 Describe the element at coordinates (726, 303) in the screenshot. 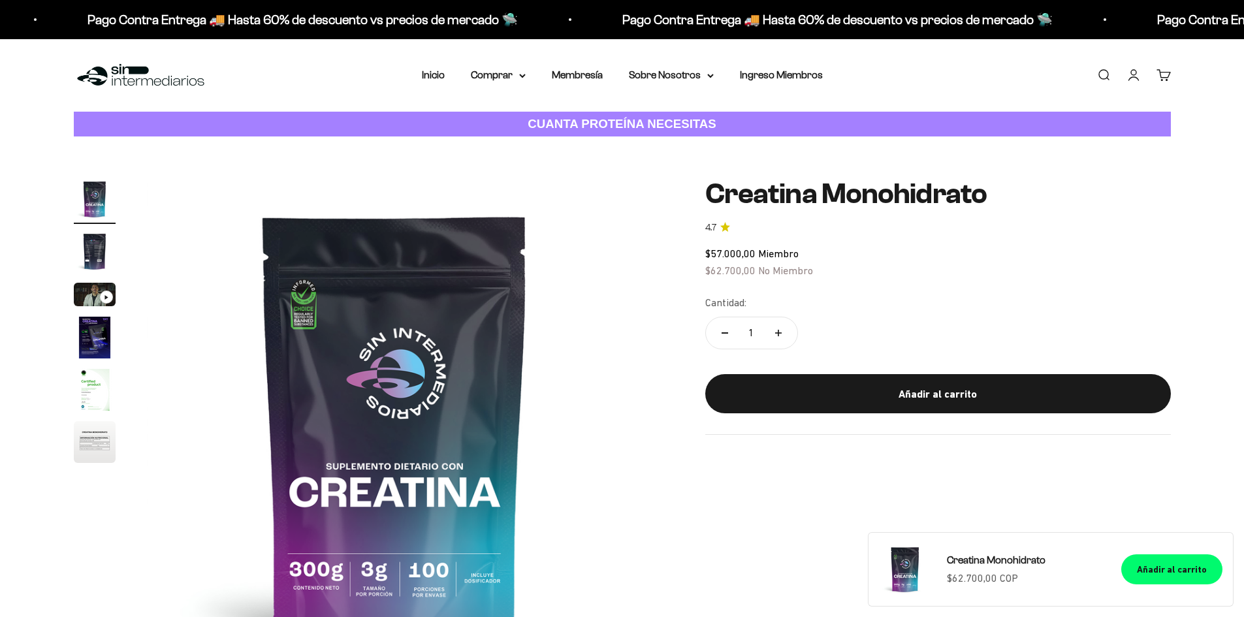

I see `label: Cantidad:` at that location.